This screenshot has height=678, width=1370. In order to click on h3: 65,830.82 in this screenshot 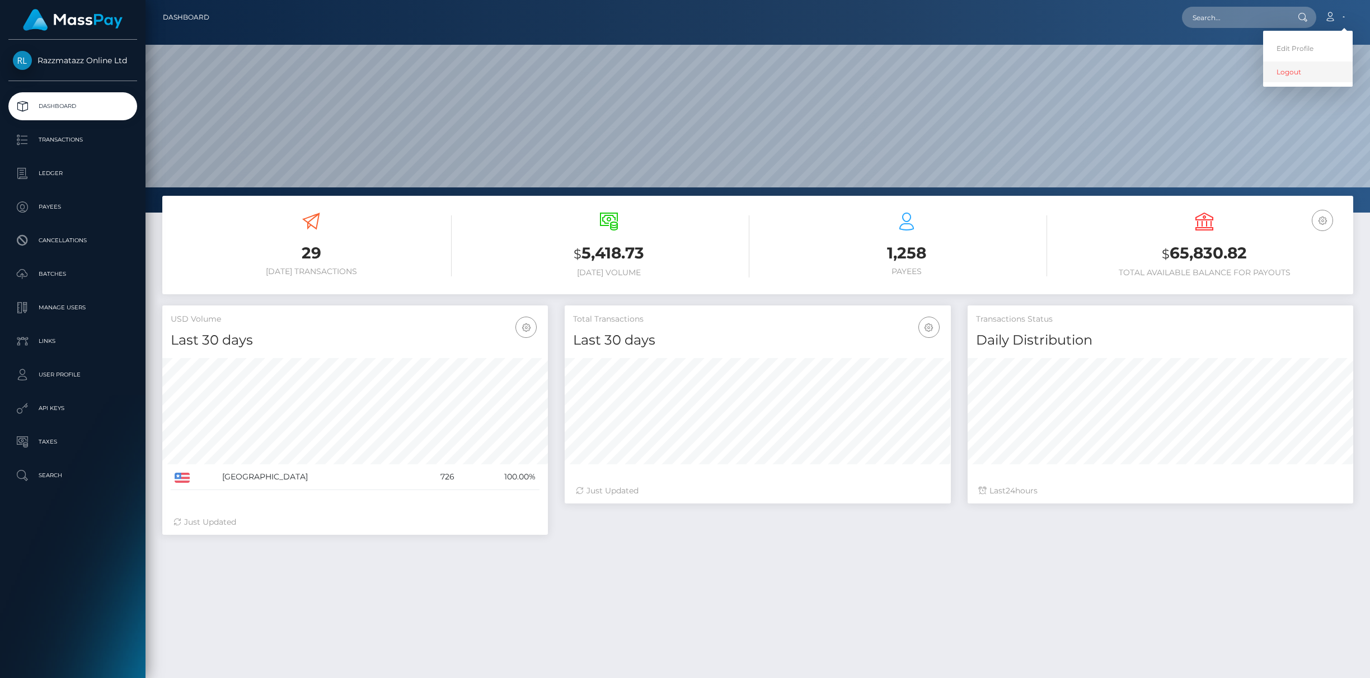, I will do `click(1204, 253)`.